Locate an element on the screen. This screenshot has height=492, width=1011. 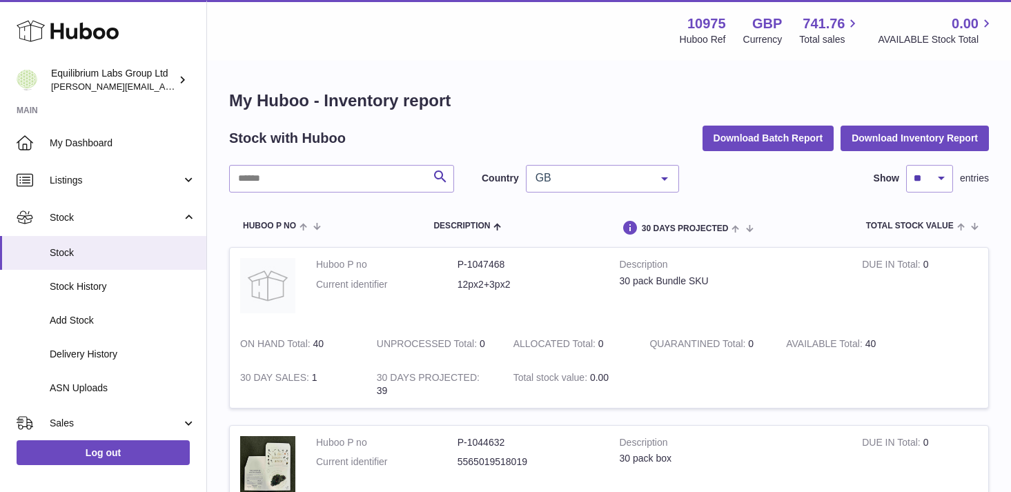
td: 39 is located at coordinates (435, 384).